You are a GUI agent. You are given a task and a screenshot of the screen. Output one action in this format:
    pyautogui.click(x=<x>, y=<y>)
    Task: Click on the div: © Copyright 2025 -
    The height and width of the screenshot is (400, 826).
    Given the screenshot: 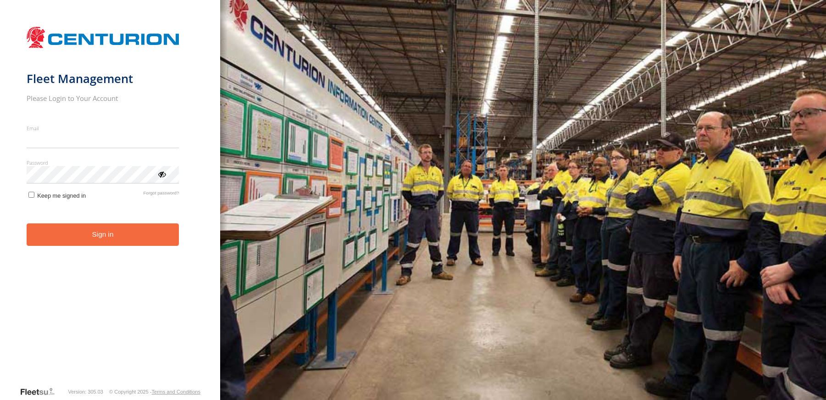 What is the action you would take?
    pyautogui.click(x=155, y=392)
    